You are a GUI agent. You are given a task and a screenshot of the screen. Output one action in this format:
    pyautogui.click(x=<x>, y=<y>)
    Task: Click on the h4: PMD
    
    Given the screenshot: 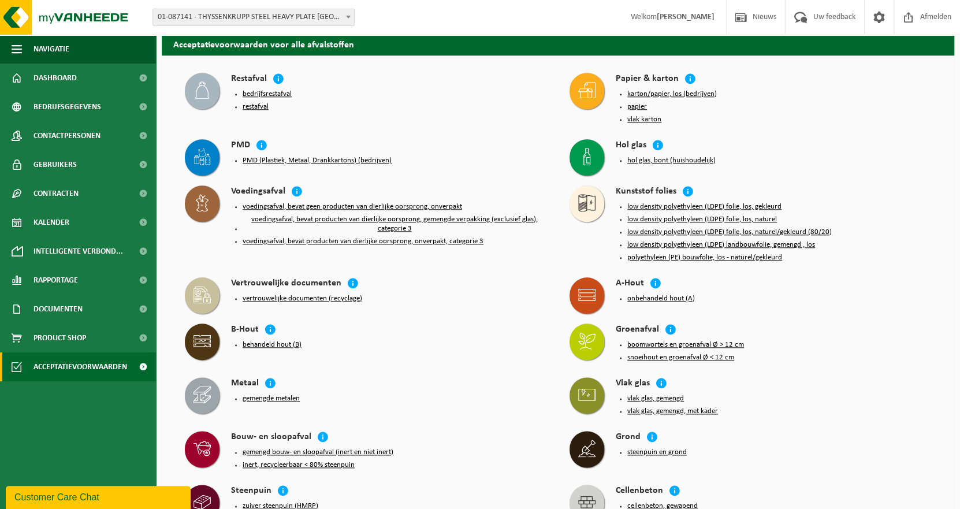 What is the action you would take?
    pyautogui.click(x=240, y=146)
    